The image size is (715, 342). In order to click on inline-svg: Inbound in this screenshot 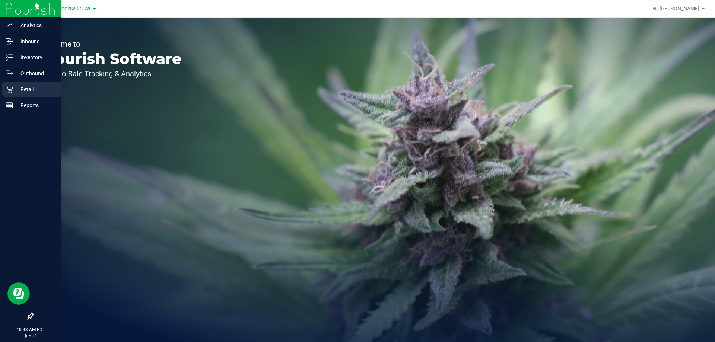, I will do `click(9, 41)`.